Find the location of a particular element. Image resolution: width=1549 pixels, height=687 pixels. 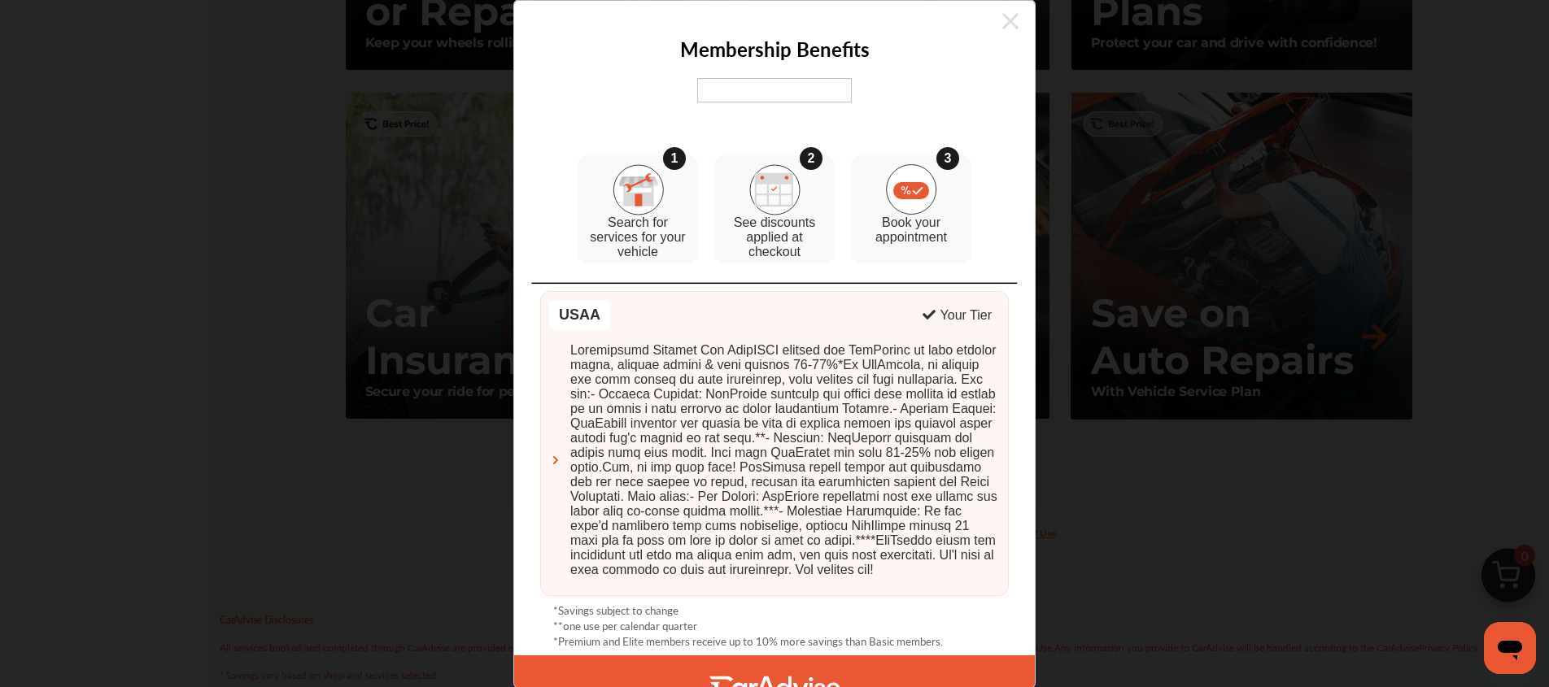

img: step_1.19e0b7d1.svg is located at coordinates (638, 190).